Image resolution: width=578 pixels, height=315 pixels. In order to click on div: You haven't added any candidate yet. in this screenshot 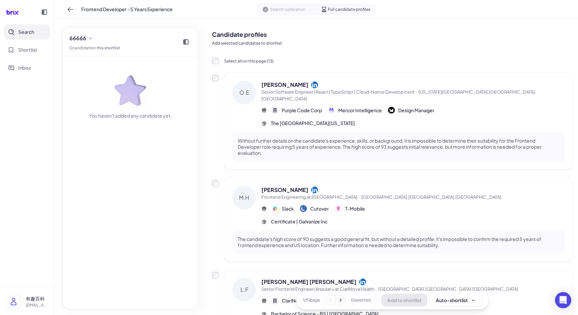, I will do `click(130, 116)`.